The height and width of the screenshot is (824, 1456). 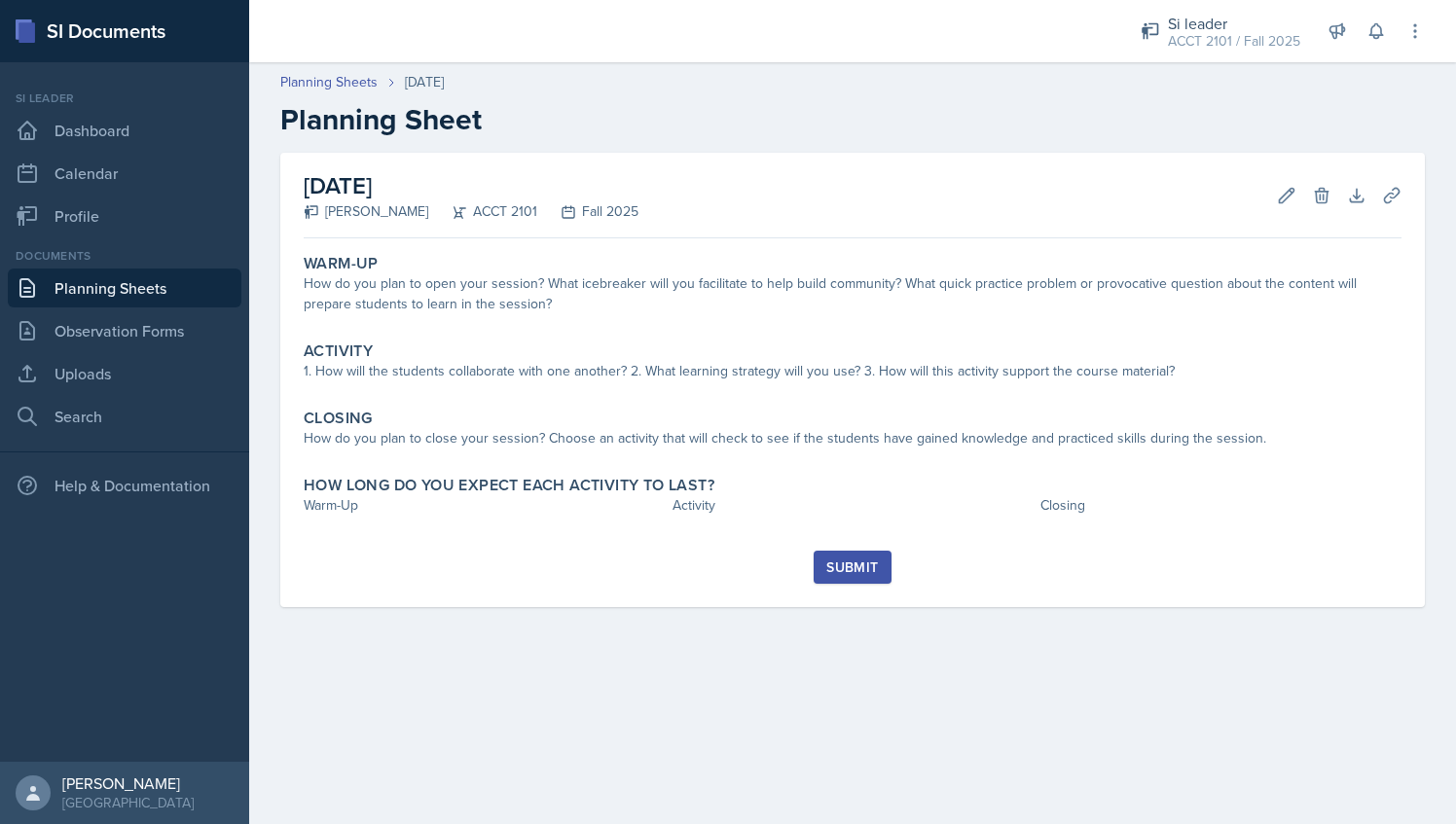 What do you see at coordinates (853, 294) in the screenshot?
I see `div: How do you plan to open your session? What icebreaker will you facilitate to help build community...` at bounding box center [853, 294].